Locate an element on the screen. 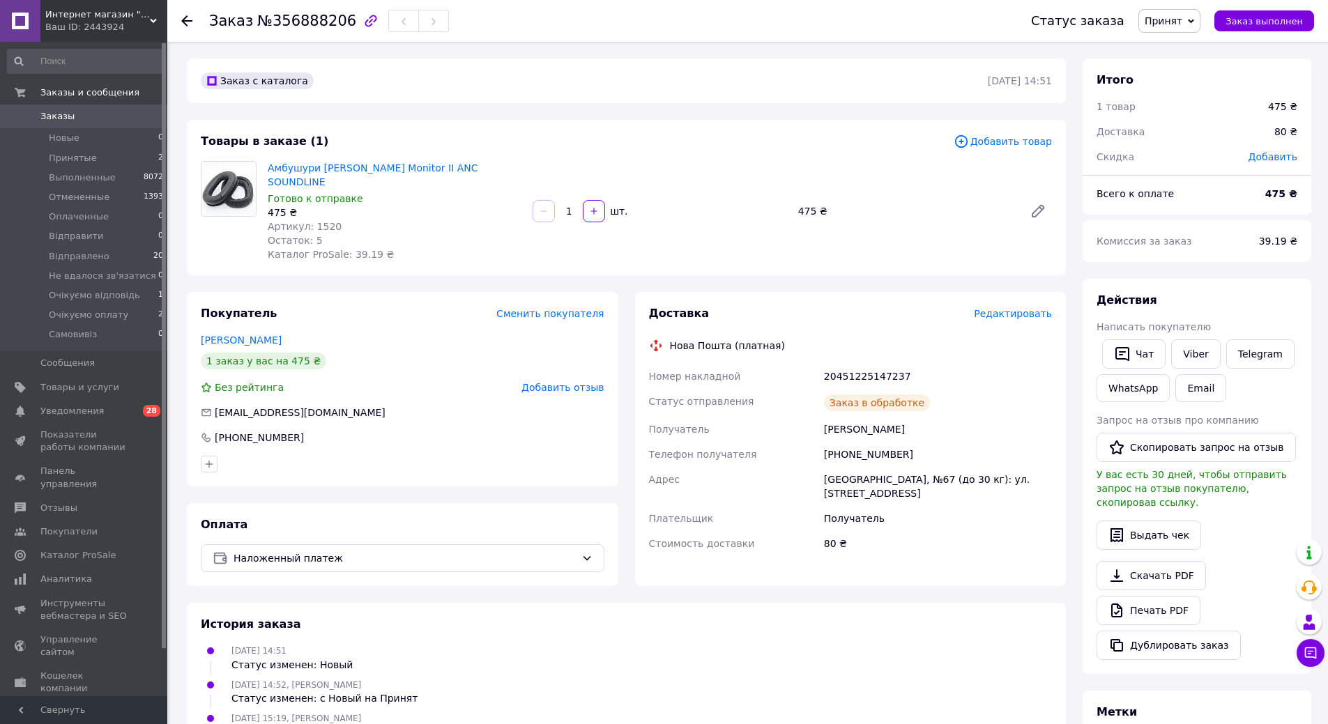 This screenshot has height=724, width=1328. a: WhatsApp is located at coordinates (1133, 388).